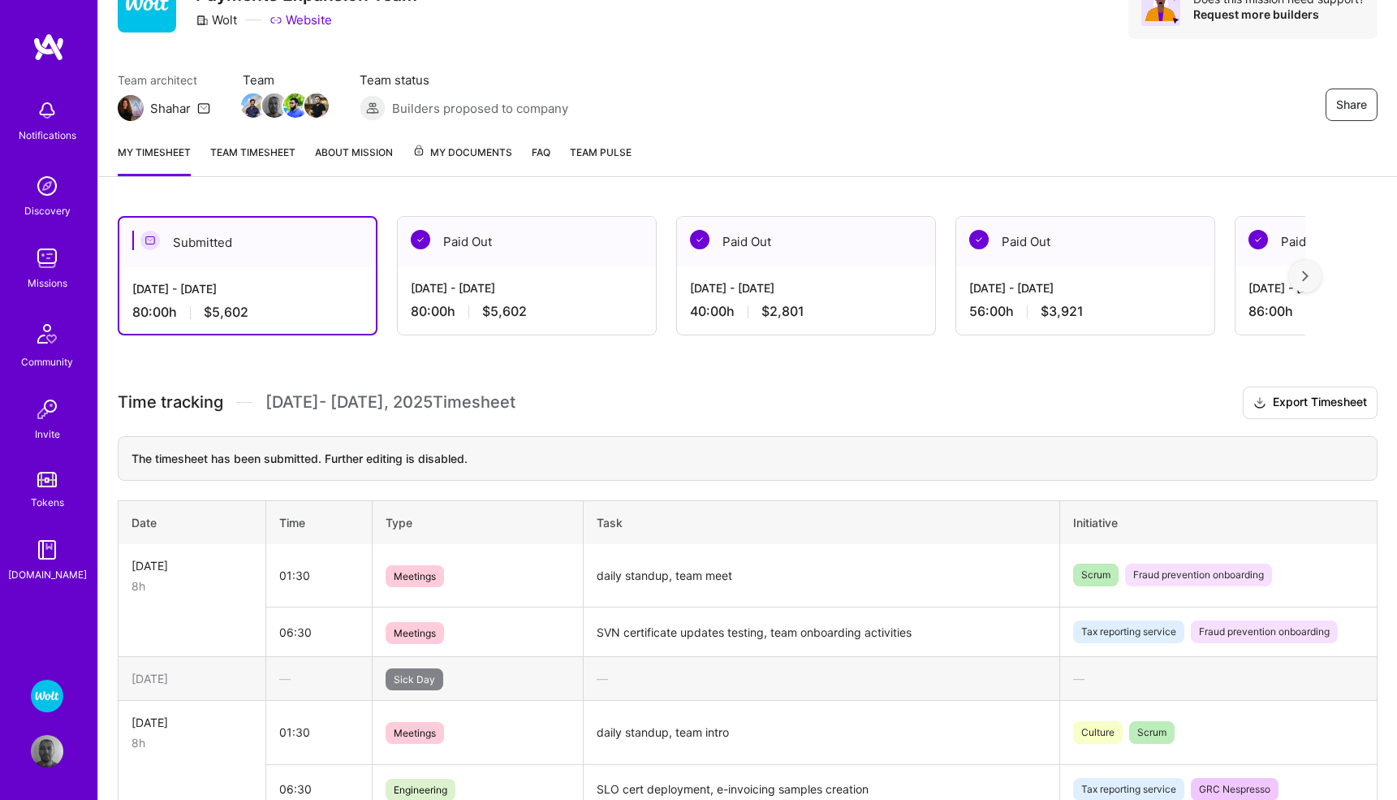 This screenshot has width=1397, height=800. Describe the element at coordinates (170, 402) in the screenshot. I see `span: Time tracking` at that location.